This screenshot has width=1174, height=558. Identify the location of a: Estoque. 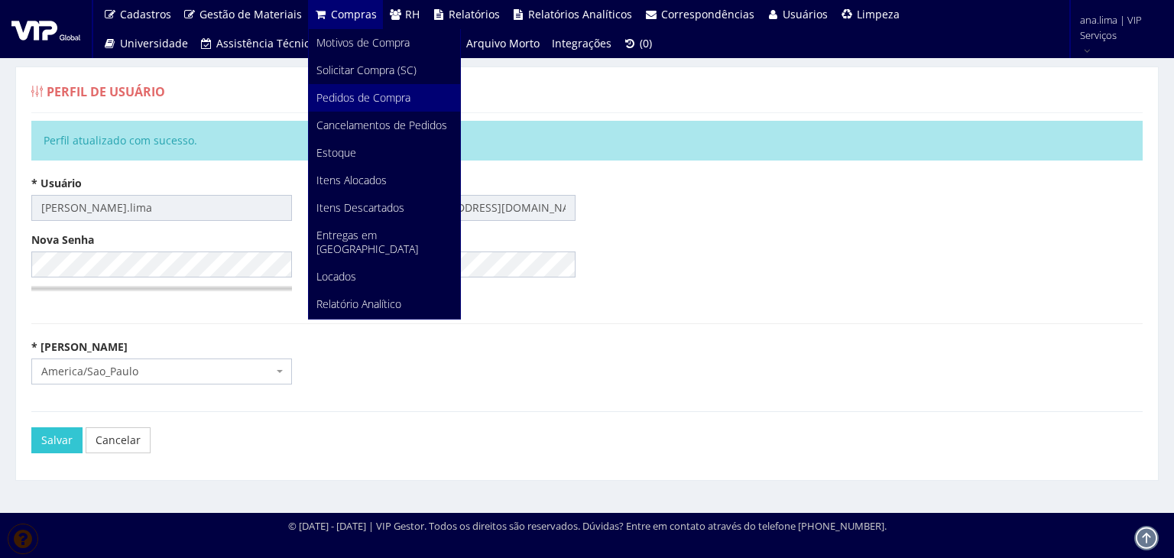
(385, 153).